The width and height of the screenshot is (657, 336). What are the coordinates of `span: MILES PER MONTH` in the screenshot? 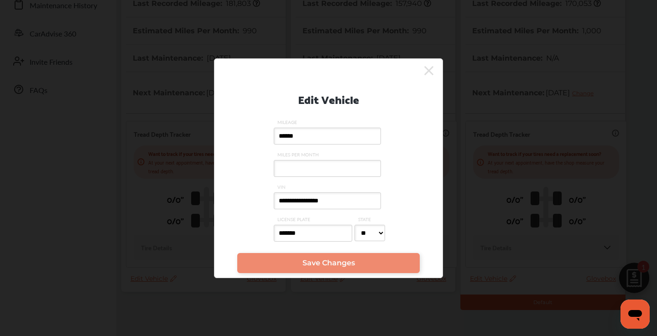 It's located at (328, 155).